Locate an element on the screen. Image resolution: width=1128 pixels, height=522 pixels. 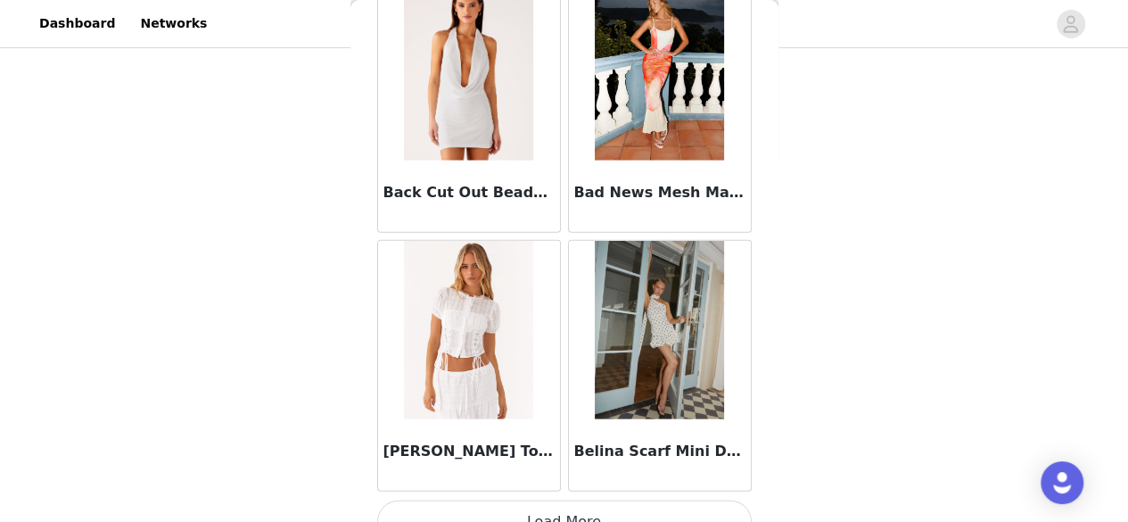
h3: Back Cut Out Beaded Sequins Mini Dress - Ivory is located at coordinates (469, 193).